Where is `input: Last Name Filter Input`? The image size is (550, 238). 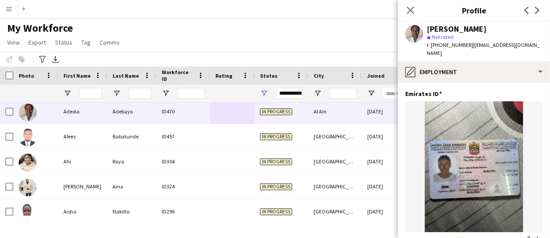 input: Last Name Filter Input is located at coordinates (140, 93).